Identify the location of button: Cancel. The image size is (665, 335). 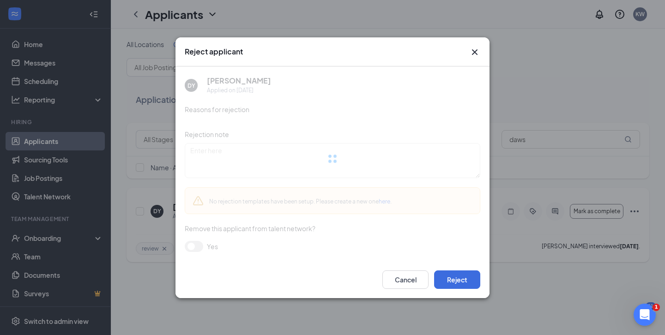
(406, 280).